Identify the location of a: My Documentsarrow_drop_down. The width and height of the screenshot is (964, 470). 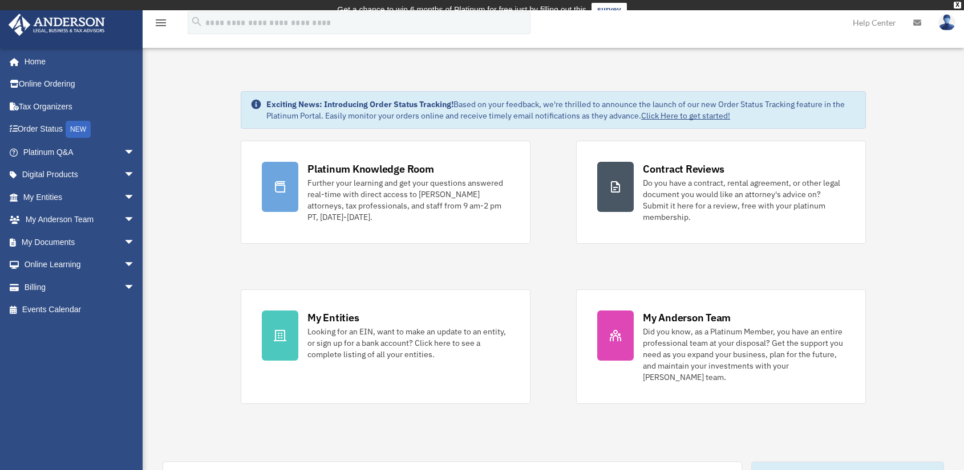
(80, 242).